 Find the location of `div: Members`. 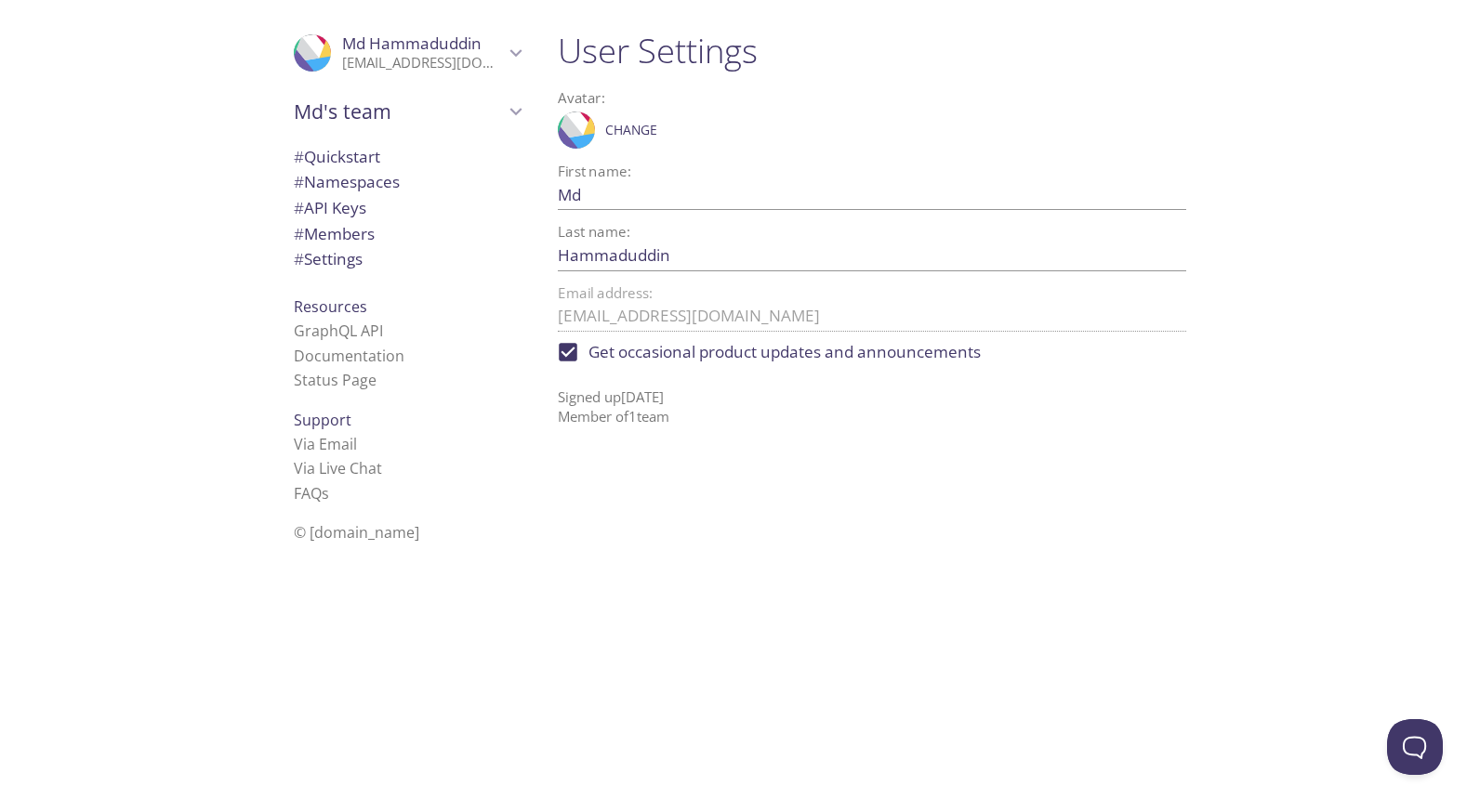

div: Members is located at coordinates (408, 235).